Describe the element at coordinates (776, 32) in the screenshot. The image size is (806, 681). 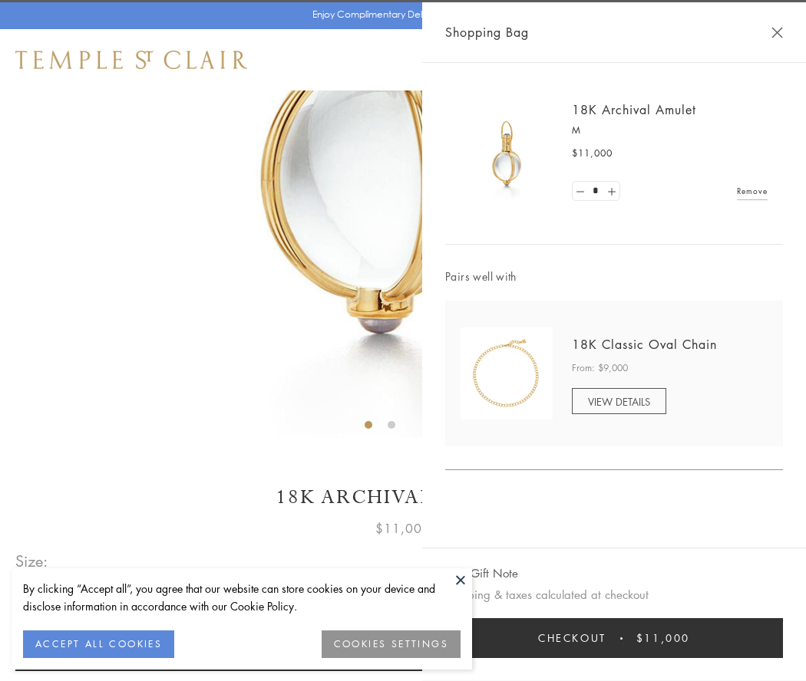
I see `button: Close Shopping Bag` at that location.